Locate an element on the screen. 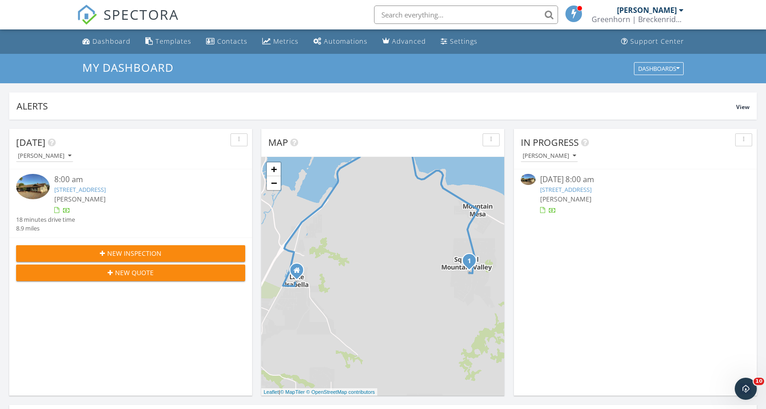 The image size is (766, 409). button: New Inspection is located at coordinates (131, 254).